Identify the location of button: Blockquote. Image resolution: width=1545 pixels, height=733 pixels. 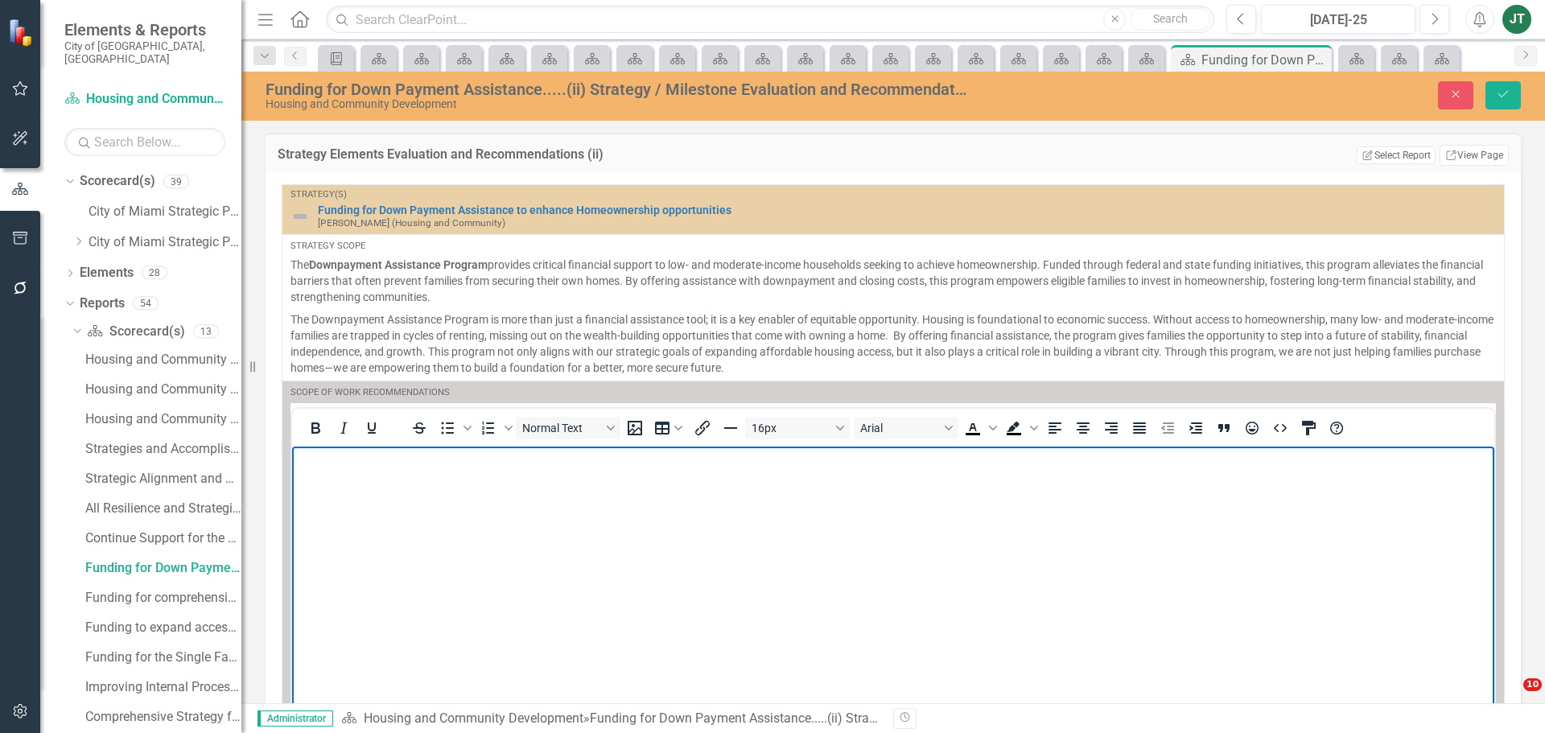
(1224, 428).